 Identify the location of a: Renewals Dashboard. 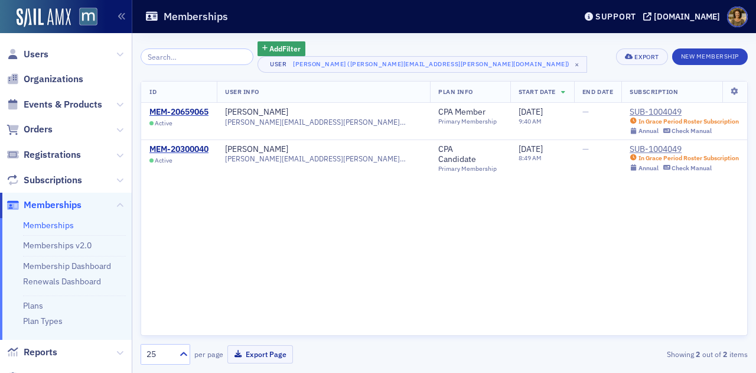
(62, 281).